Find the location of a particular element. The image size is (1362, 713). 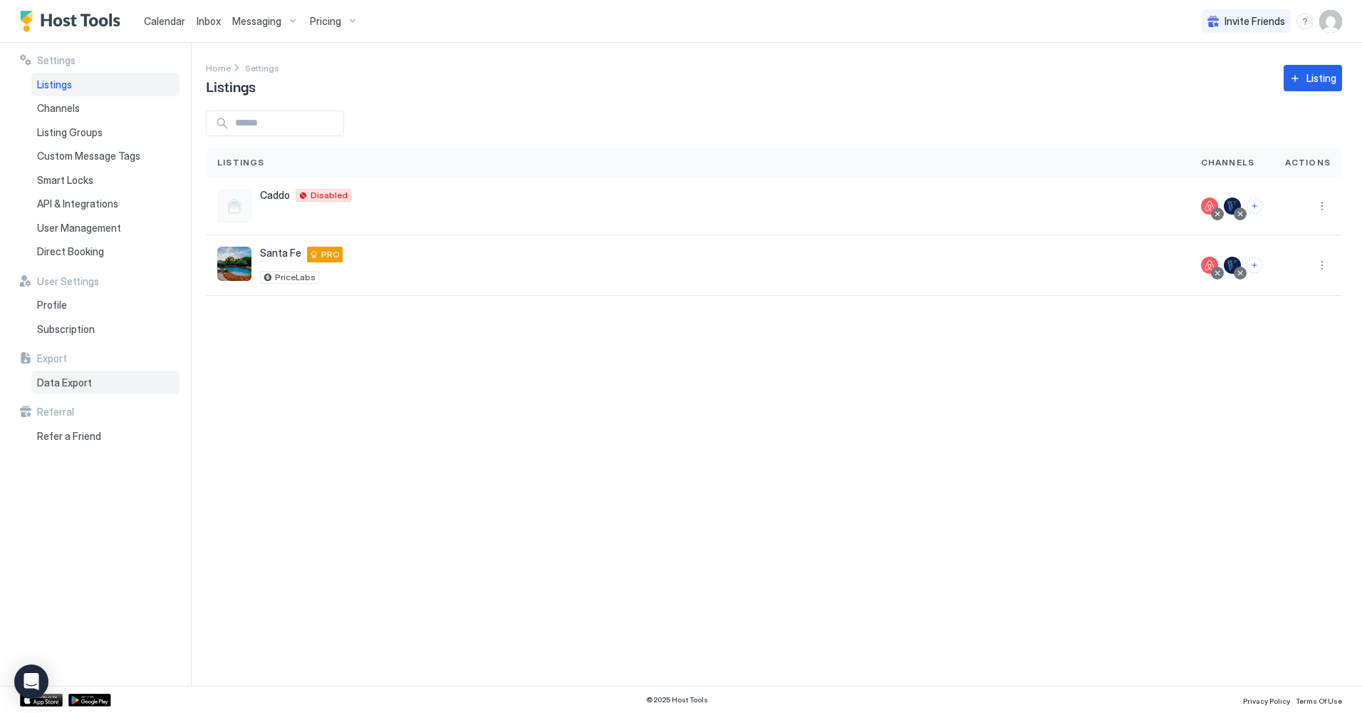

span: Smart Locks is located at coordinates (65, 180).